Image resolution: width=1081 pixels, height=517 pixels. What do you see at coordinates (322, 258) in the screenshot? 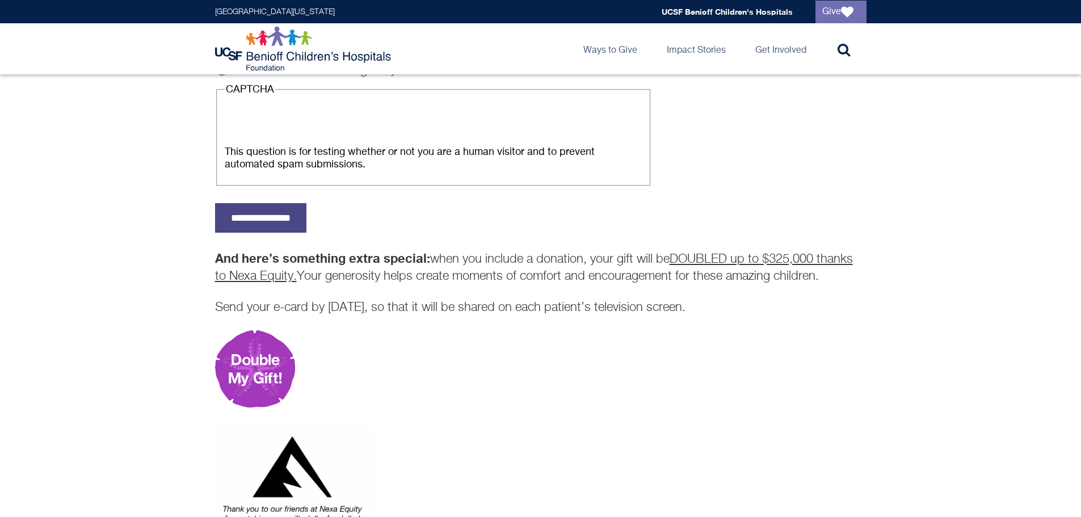
I see `strong: And here’s something extra special:` at bounding box center [322, 258].